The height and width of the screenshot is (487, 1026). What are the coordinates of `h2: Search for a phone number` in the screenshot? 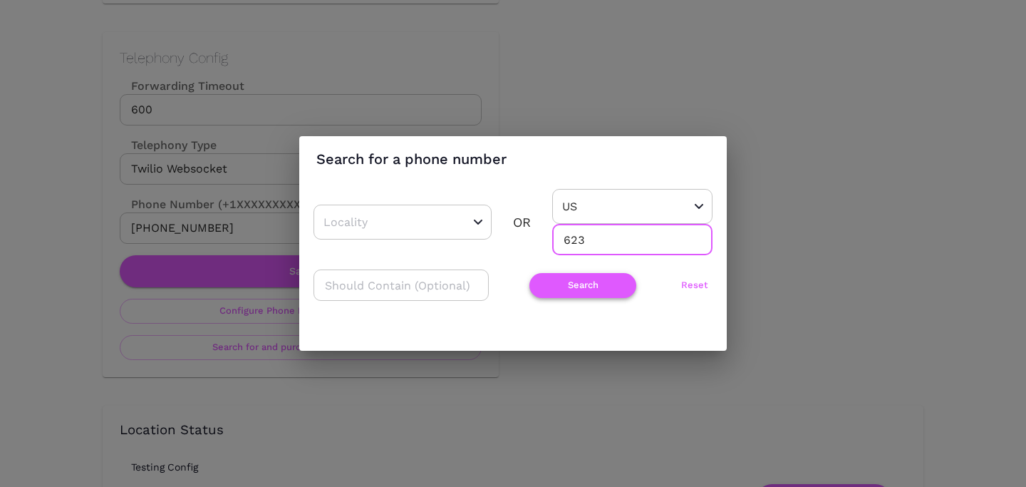 It's located at (513, 159).